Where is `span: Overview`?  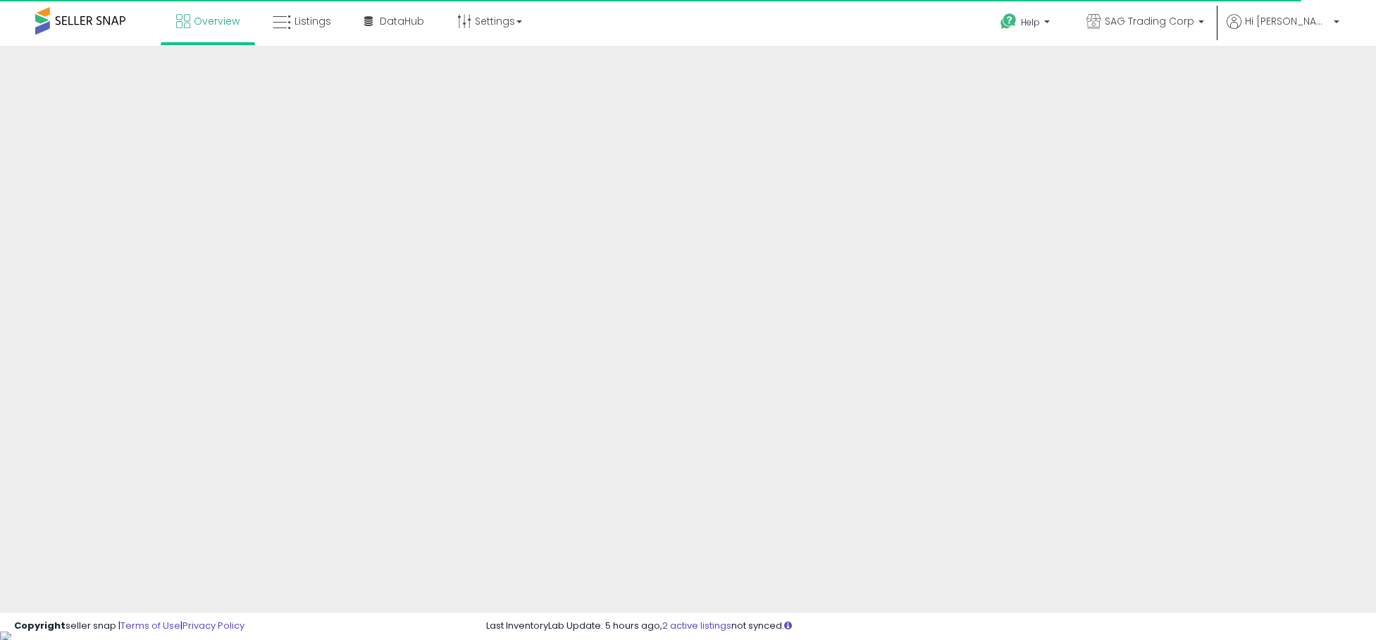 span: Overview is located at coordinates (216, 21).